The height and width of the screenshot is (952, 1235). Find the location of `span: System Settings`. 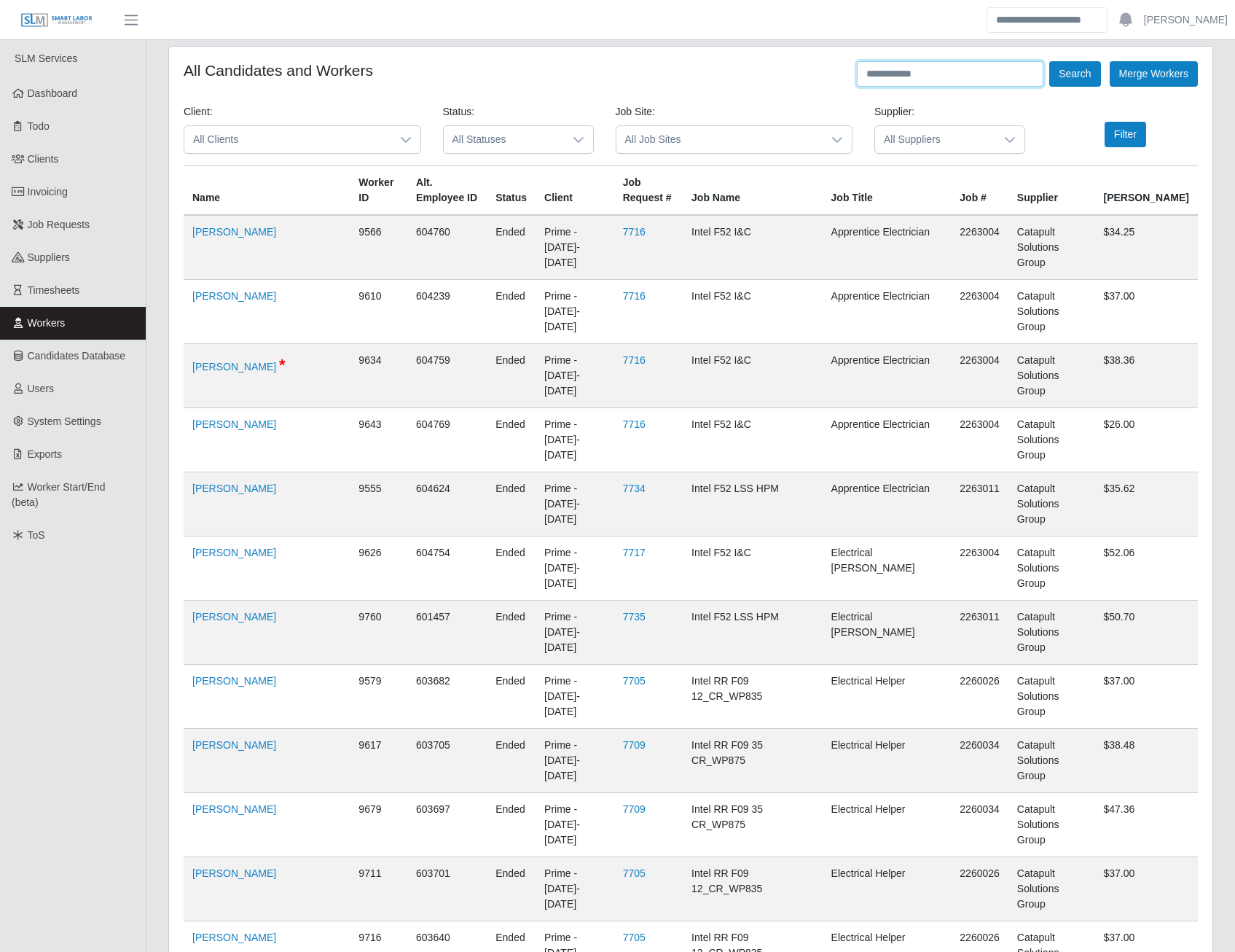

span: System Settings is located at coordinates (64, 421).